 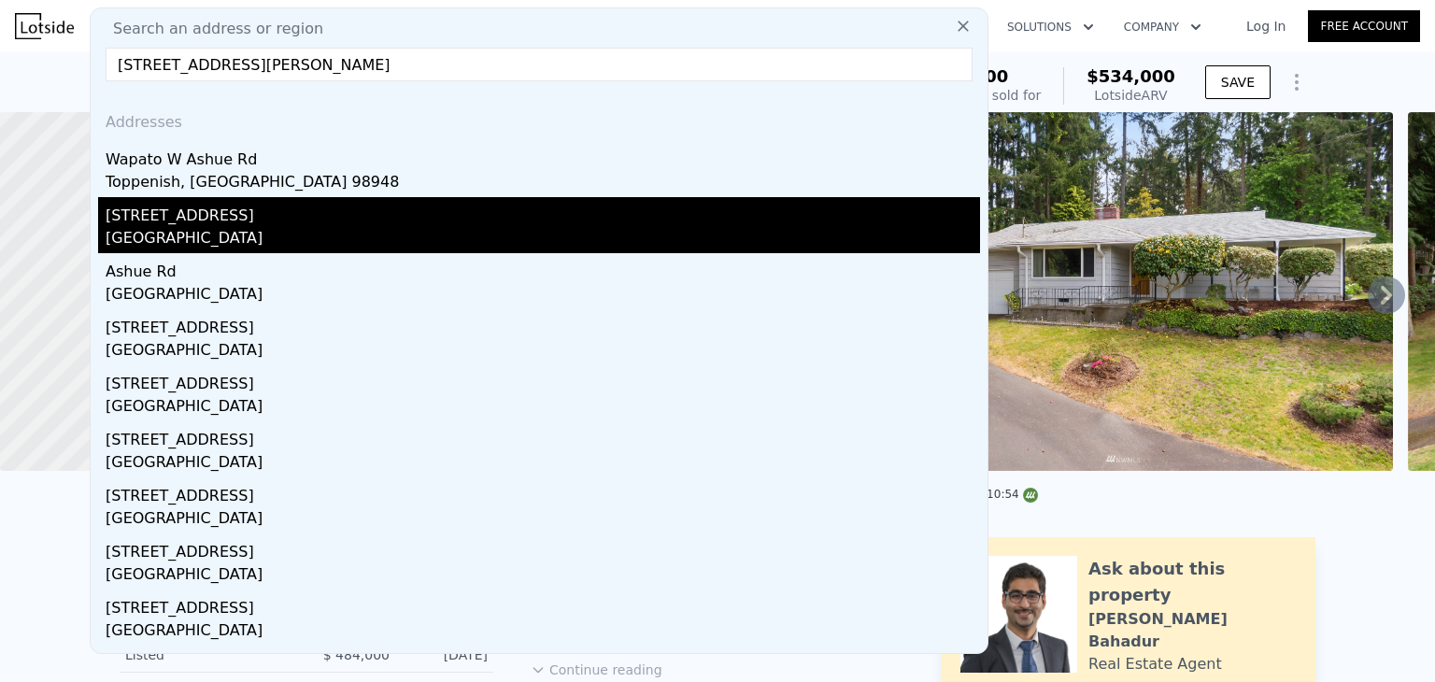 I want to click on button: Continue reading, so click(x=596, y=670).